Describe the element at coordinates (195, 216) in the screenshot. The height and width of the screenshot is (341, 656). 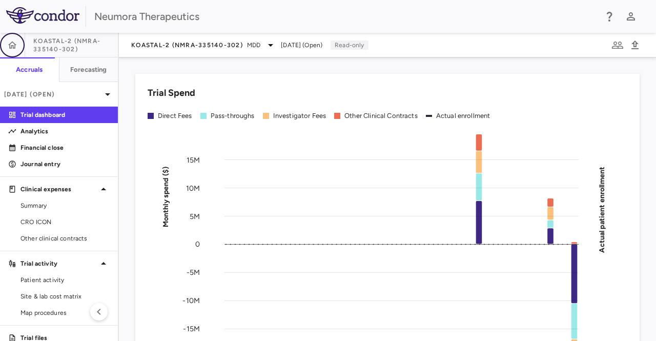
I see `tspan: 5M` at that location.